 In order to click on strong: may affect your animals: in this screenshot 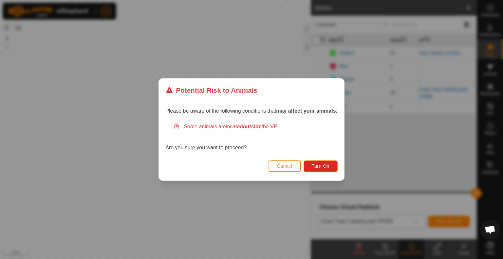, I will do `click(307, 111)`.